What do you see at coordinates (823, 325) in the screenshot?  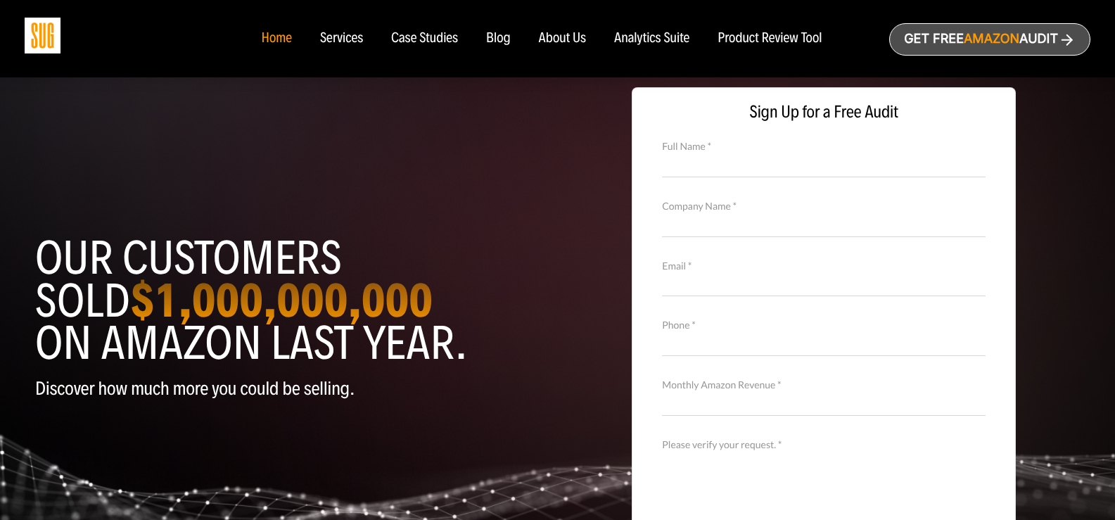 I see `label: Phone *` at bounding box center [823, 325].